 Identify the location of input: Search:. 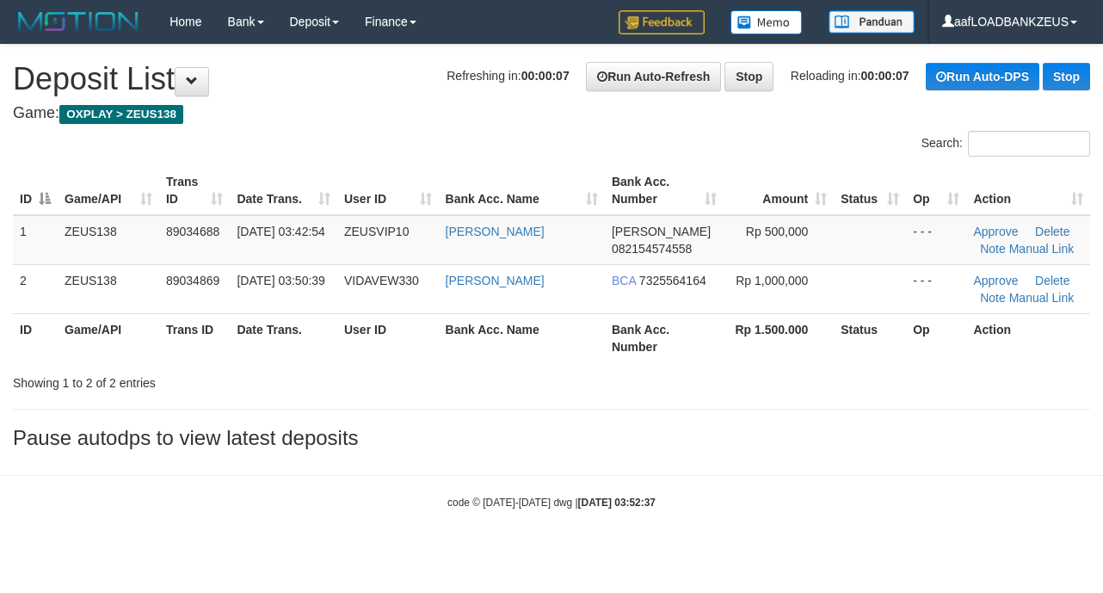
(1029, 144).